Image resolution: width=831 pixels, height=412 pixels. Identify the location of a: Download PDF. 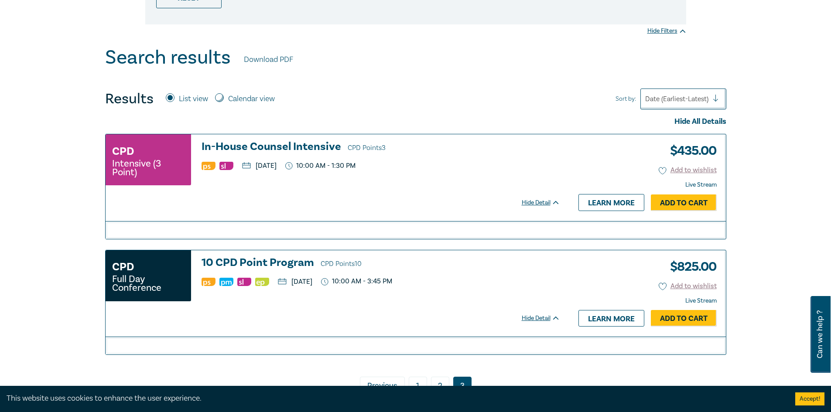
(268, 60).